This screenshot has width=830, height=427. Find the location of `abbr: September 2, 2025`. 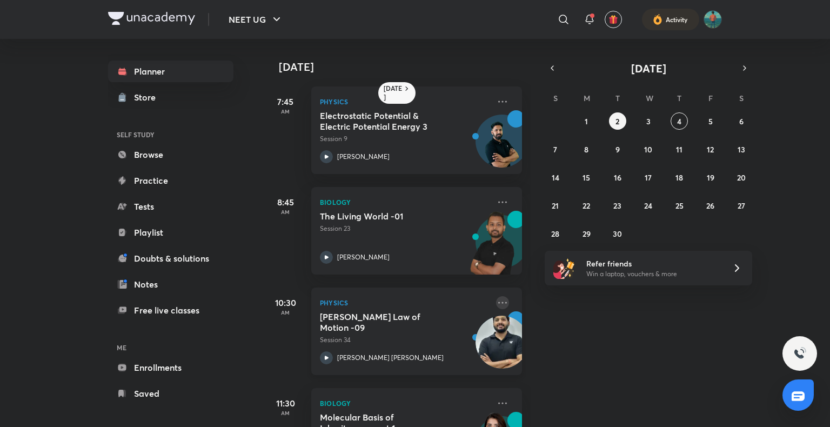

abbr: September 2, 2025 is located at coordinates (617, 121).